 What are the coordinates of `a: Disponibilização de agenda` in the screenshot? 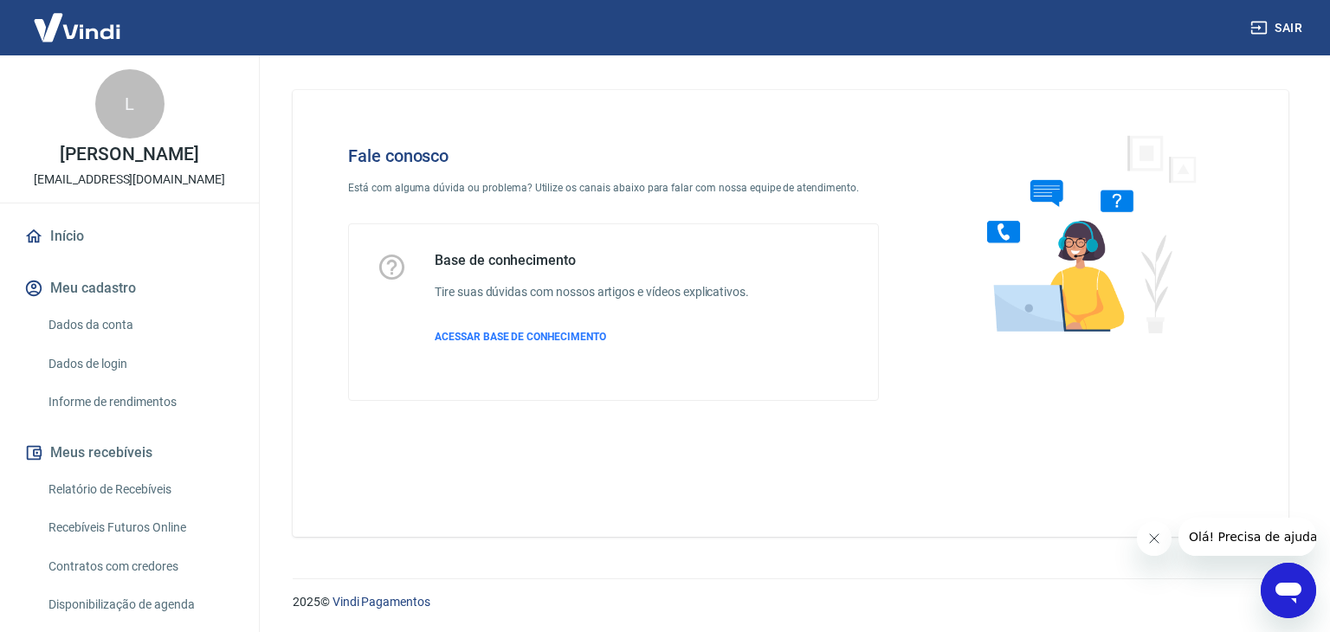 It's located at (139, 604).